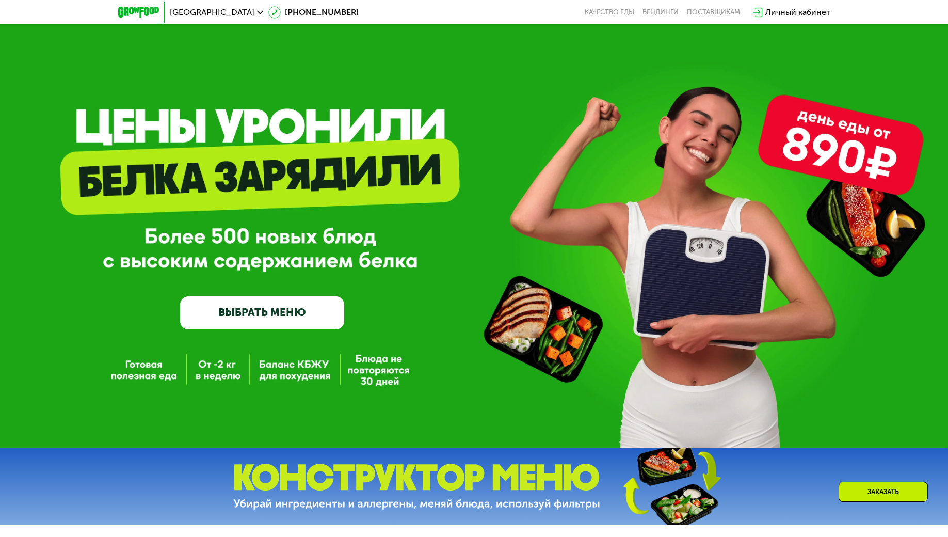 The width and height of the screenshot is (948, 537). I want to click on div: Заказать, so click(883, 491).